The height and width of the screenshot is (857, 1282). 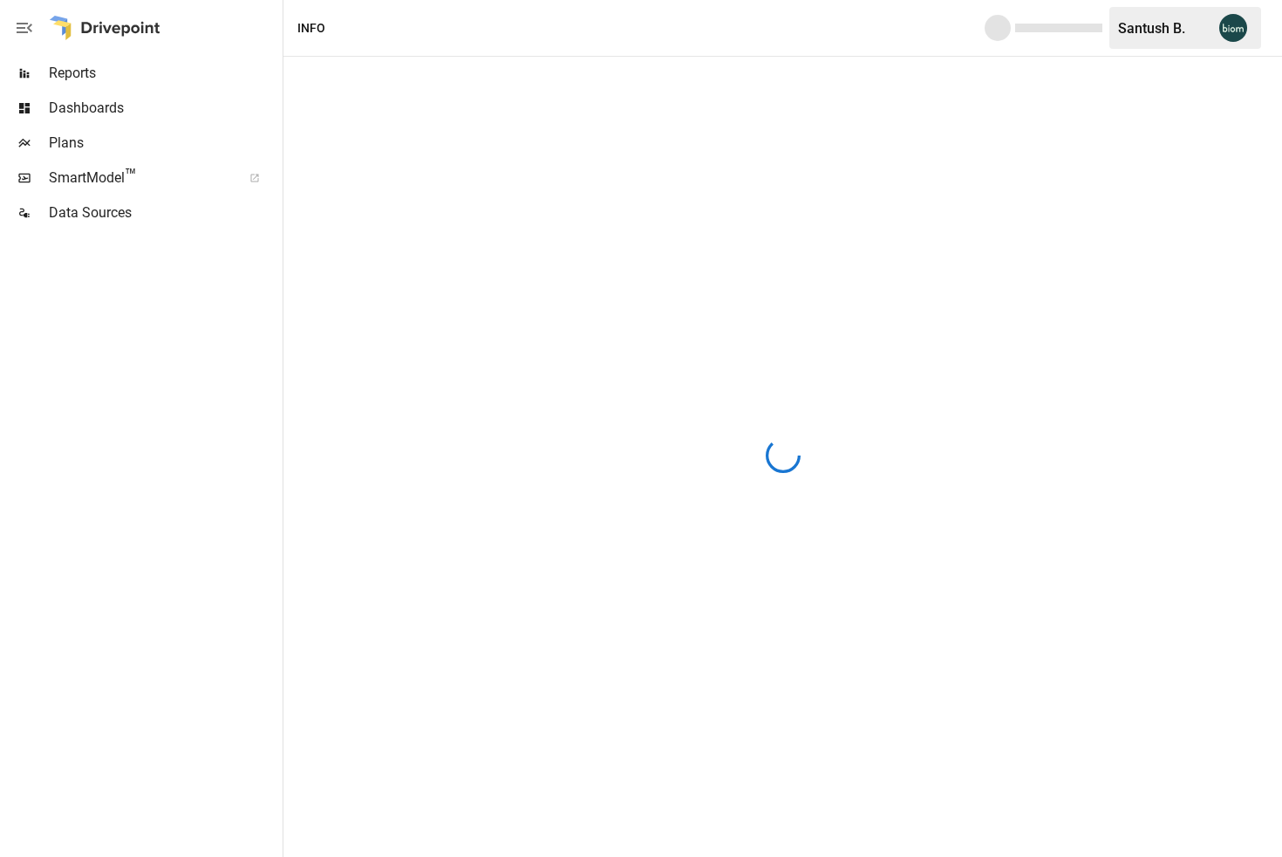 I want to click on div: Santush B., so click(x=1164, y=28).